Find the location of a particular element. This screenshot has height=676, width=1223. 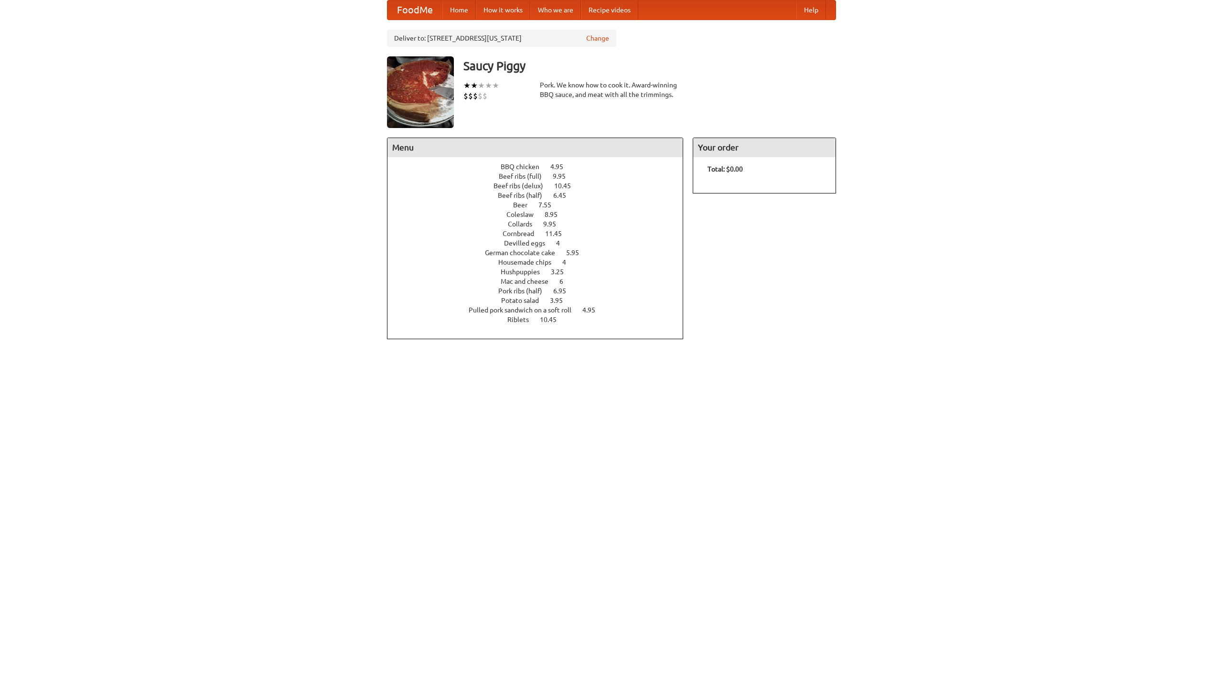

span: Coleslaw is located at coordinates (524, 214).